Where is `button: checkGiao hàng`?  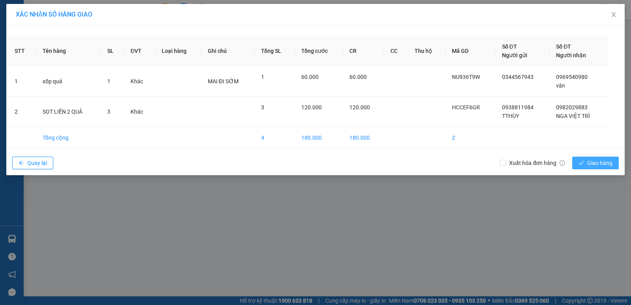
button: checkGiao hàng is located at coordinates (595, 163).